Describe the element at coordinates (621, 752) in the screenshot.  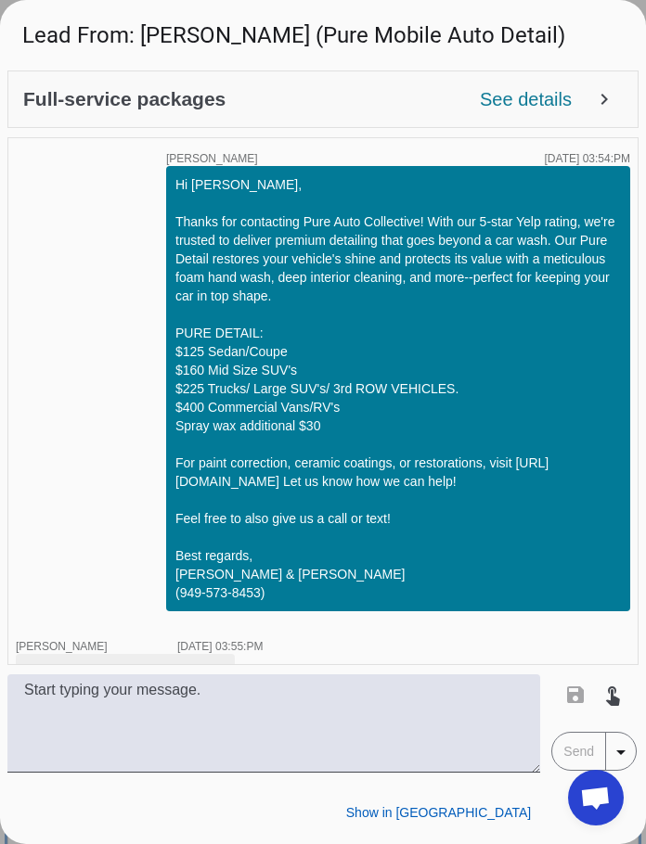
I see `mat-icon: arrow_drop_down` at that location.